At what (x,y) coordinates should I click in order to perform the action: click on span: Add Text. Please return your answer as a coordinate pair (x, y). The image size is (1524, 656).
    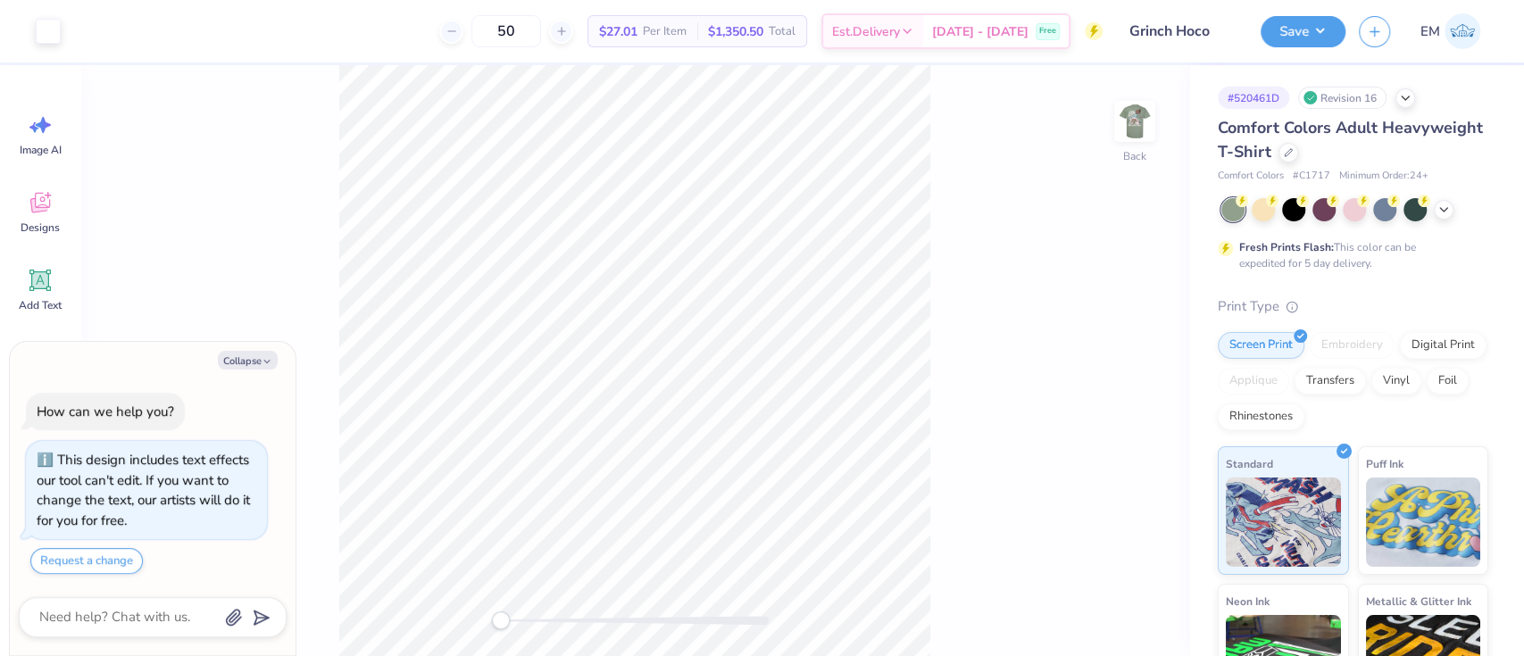
    Looking at the image, I should click on (40, 305).